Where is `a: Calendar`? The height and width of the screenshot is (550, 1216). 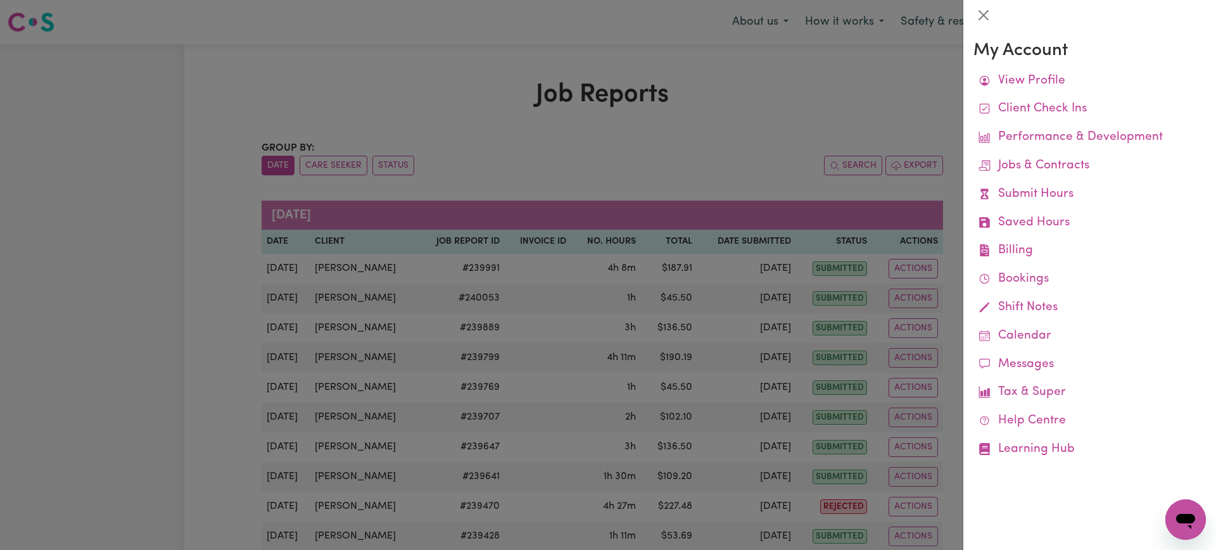 a: Calendar is located at coordinates (1089, 336).